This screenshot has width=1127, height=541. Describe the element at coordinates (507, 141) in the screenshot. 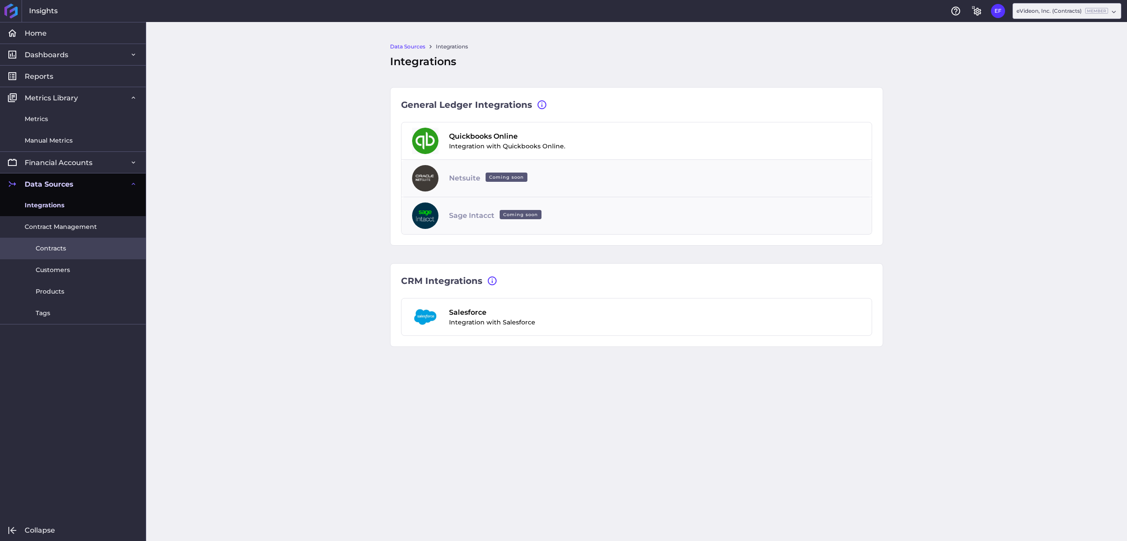

I see `div: Integration with Quickbooks Online.` at that location.